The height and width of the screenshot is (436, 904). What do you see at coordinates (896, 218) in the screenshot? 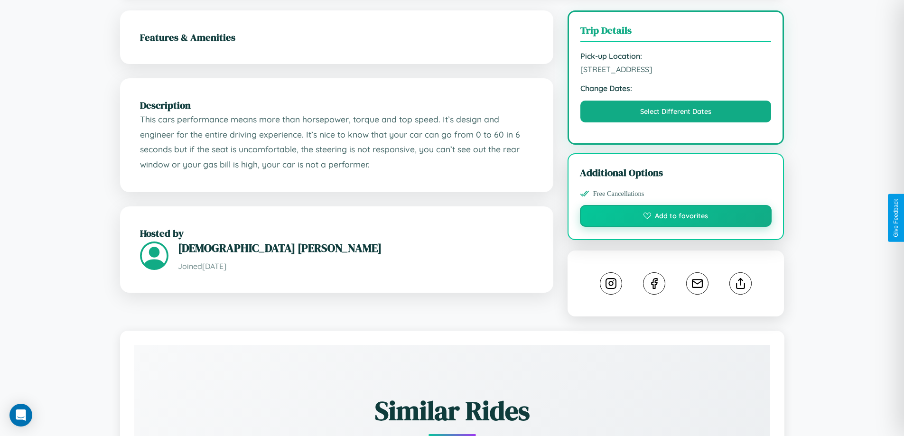
I see `div: Give Feedback` at bounding box center [896, 218].